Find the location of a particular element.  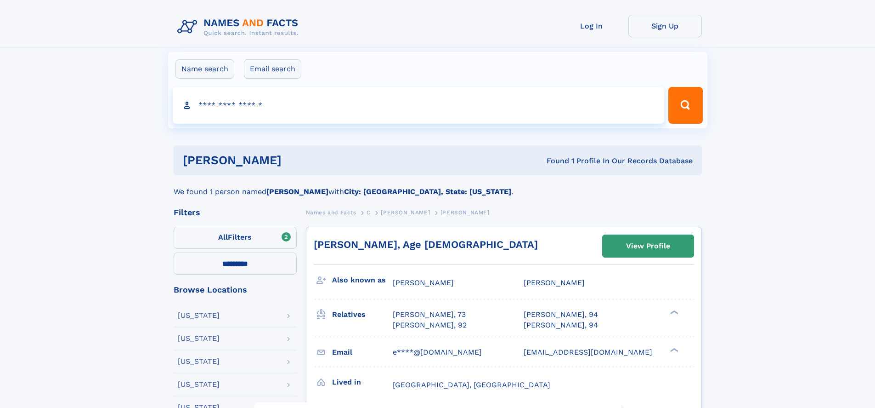

label: Name search is located at coordinates (205, 69).